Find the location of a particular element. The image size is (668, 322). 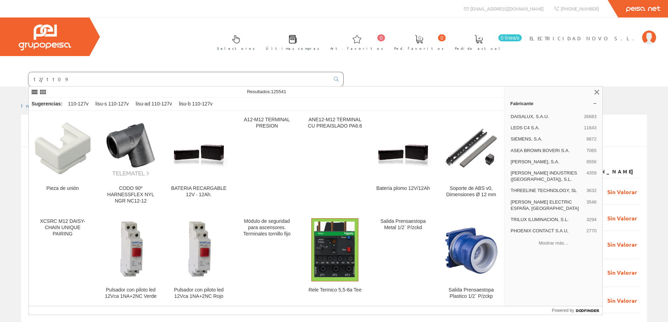

div: lisu-ad 110-127v is located at coordinates (154, 104).